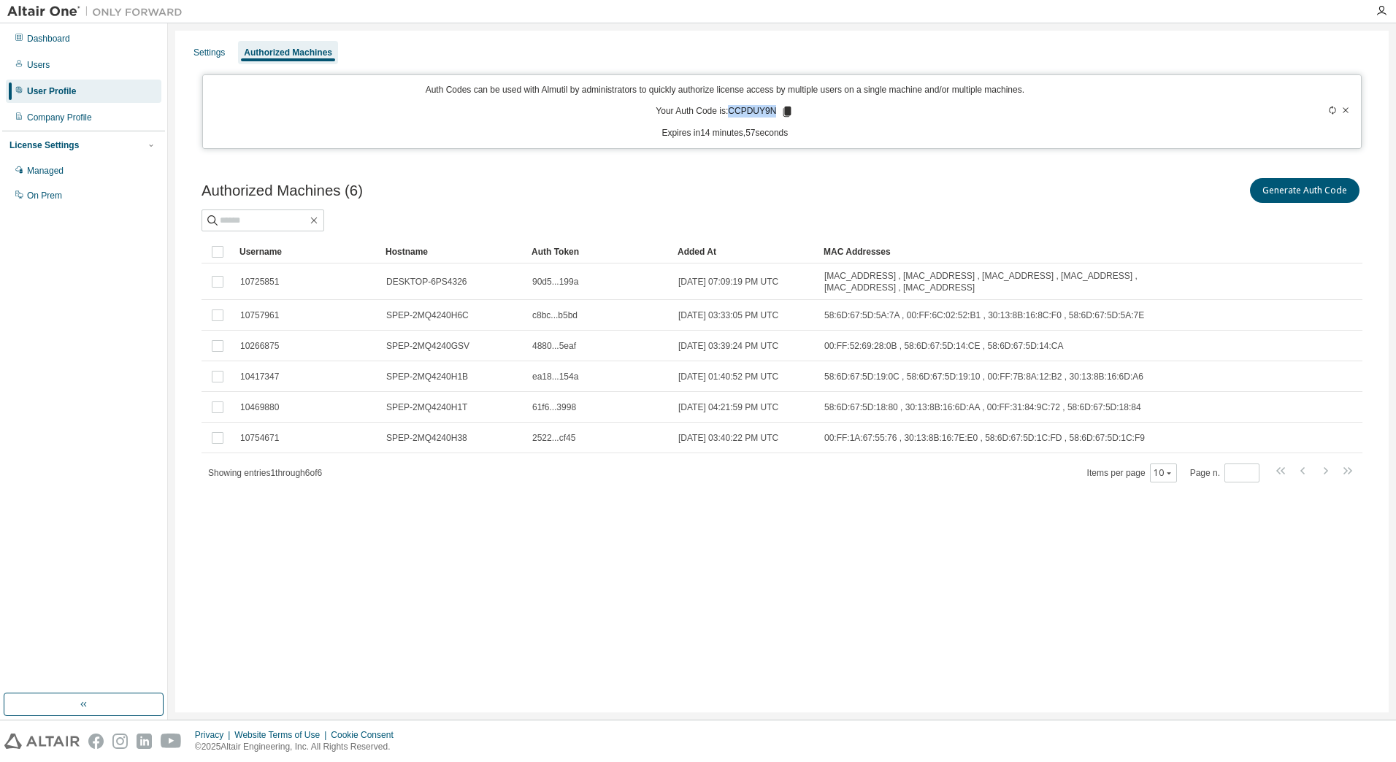  Describe the element at coordinates (599, 252) in the screenshot. I see `div: Auth Token` at that location.